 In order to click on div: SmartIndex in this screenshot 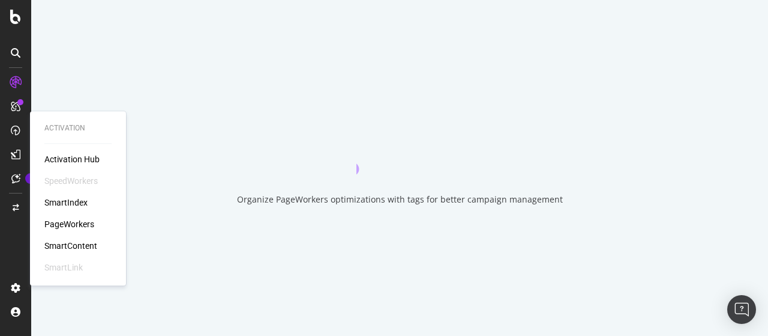, I will do `click(66, 202)`.